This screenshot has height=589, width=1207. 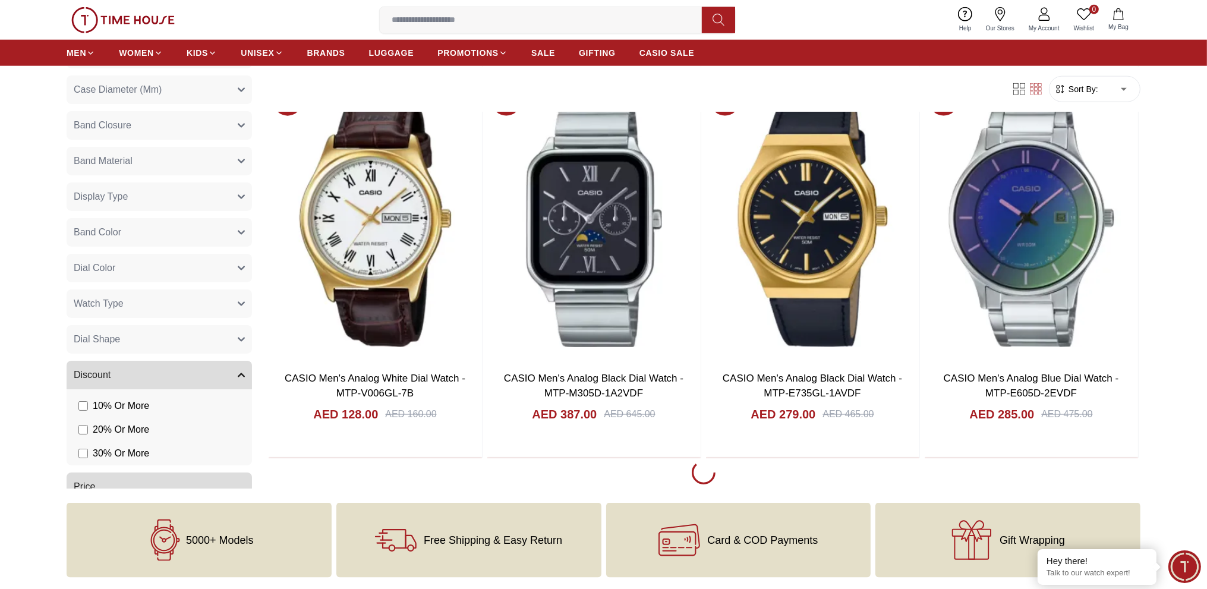 What do you see at coordinates (1097, 561) in the screenshot?
I see `div: Hey there!` at bounding box center [1097, 561].